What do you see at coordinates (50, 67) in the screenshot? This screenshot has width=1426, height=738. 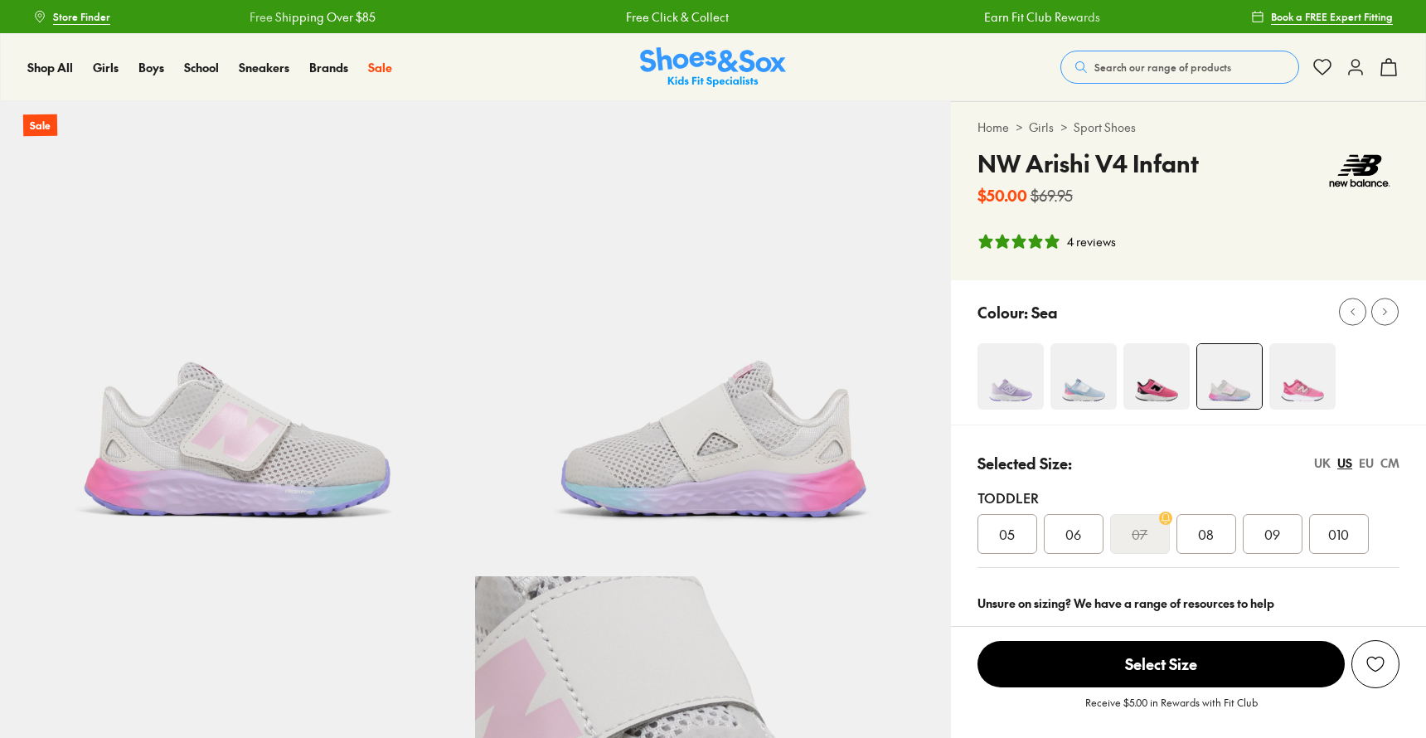 I see `a: Shop All` at bounding box center [50, 67].